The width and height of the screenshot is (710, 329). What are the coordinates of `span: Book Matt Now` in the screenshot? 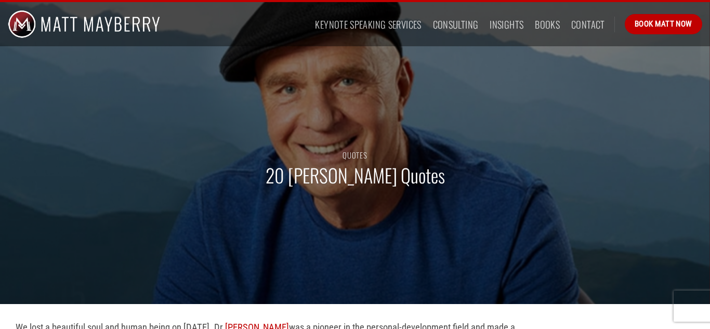 It's located at (663, 24).